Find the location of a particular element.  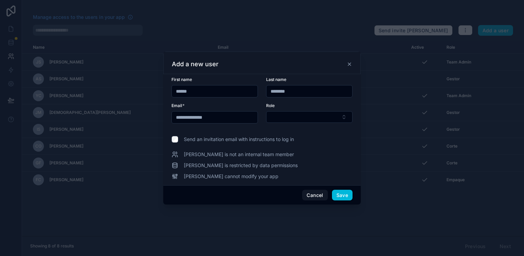

button: Cancel is located at coordinates (315, 195).